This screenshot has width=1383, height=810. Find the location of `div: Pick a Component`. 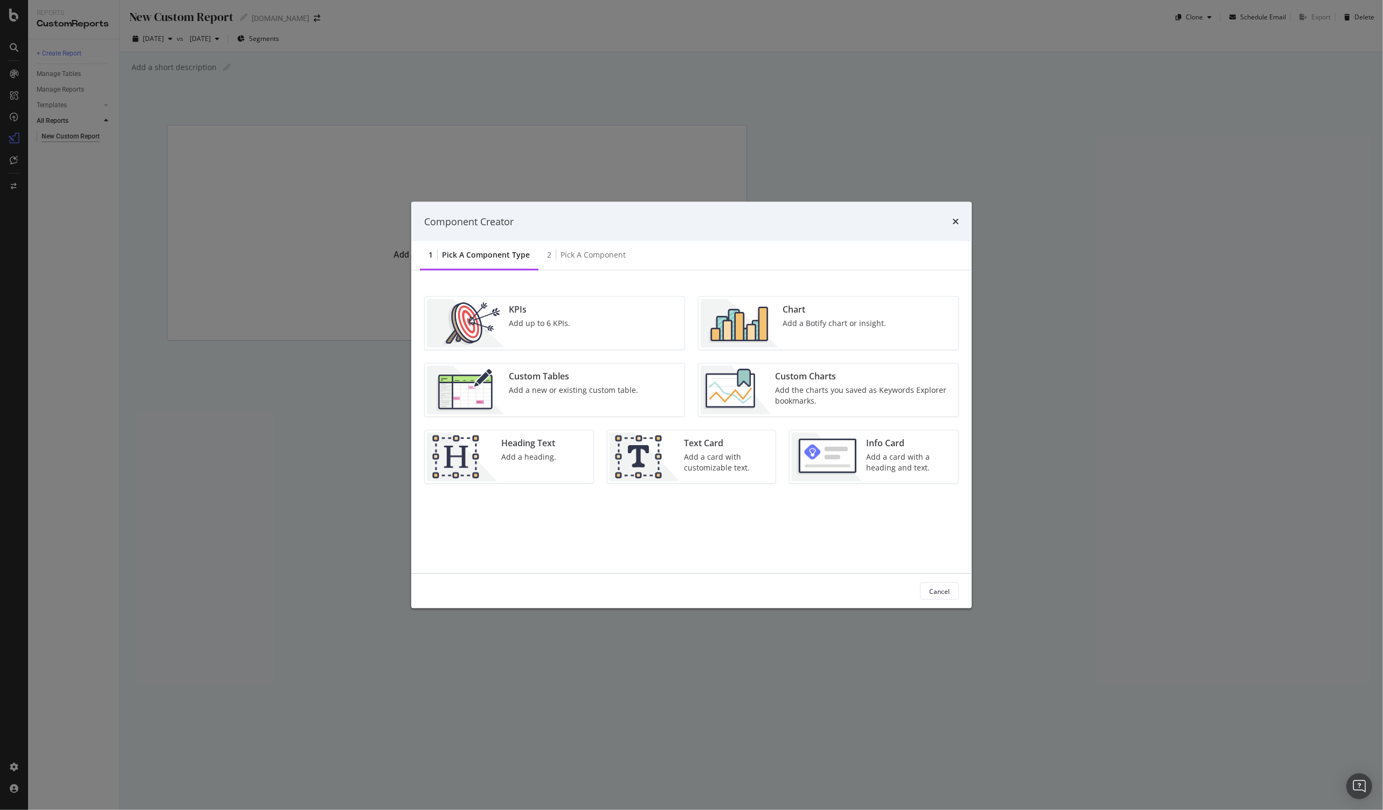

div: Pick a Component is located at coordinates (593, 255).